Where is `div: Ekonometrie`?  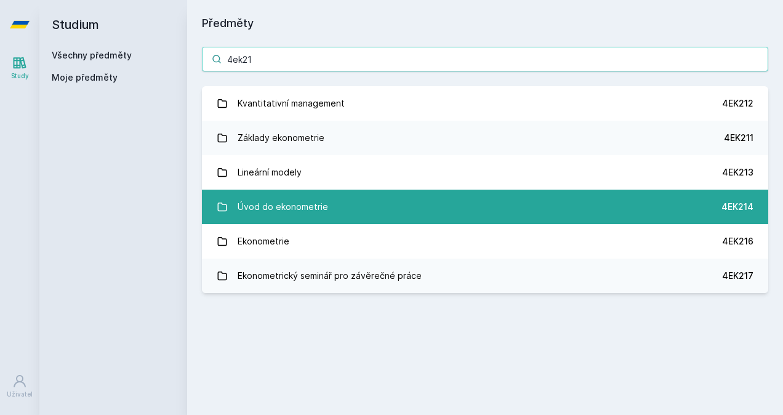 div: Ekonometrie is located at coordinates (264, 241).